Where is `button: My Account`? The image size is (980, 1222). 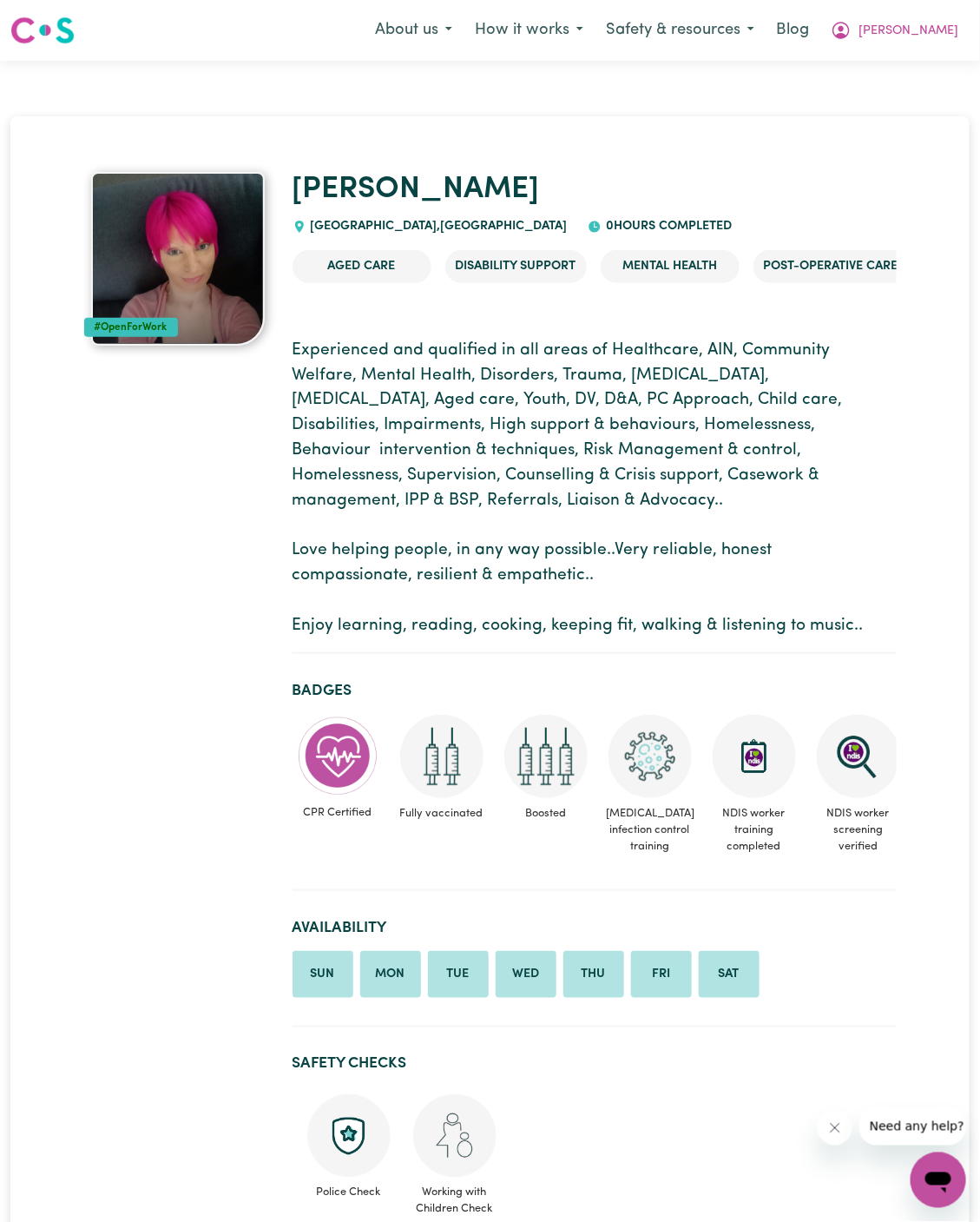 button: My Account is located at coordinates (895, 31).